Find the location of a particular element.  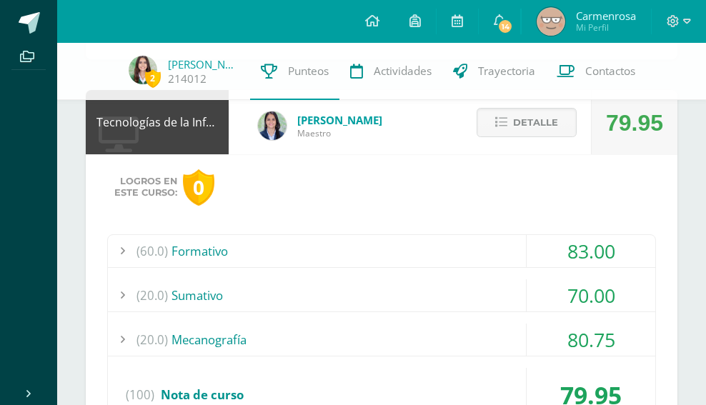

a: Punteos is located at coordinates (294, 71).